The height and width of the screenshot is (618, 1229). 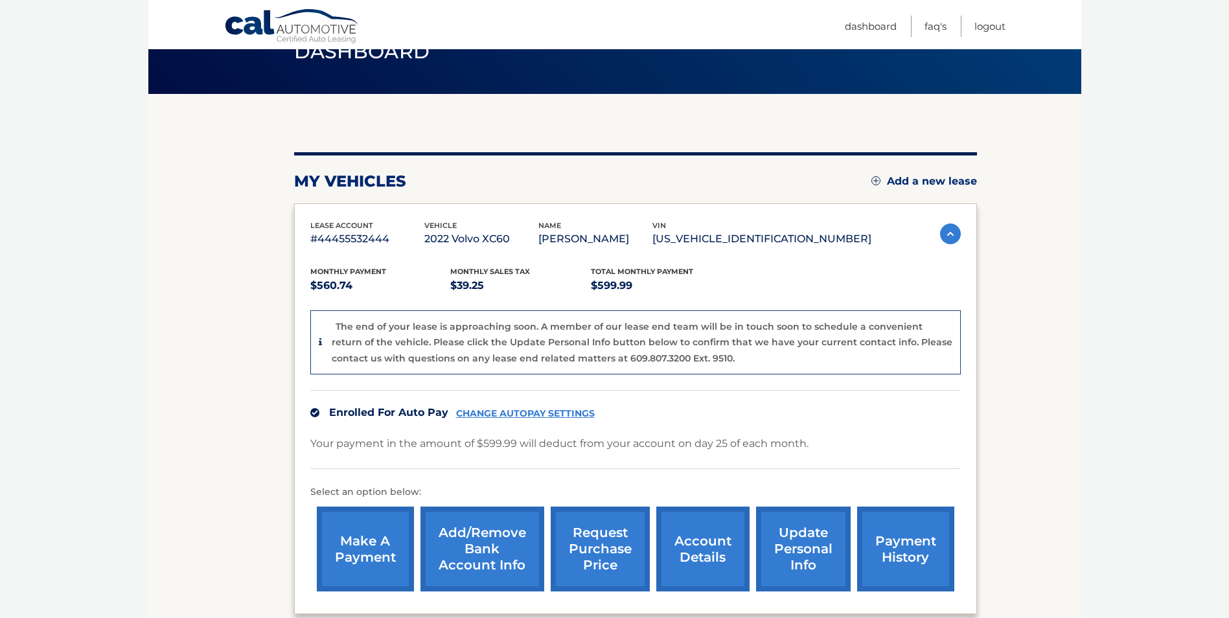 I want to click on a: request purchase price, so click(x=600, y=549).